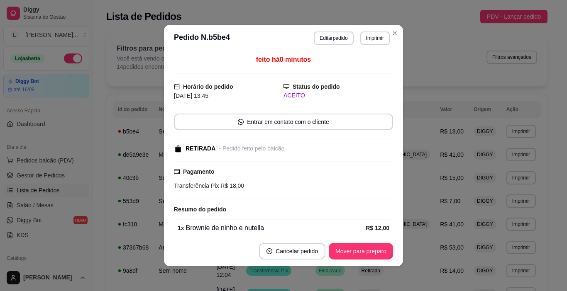 This screenshot has height=291, width=567. I want to click on button: Mover para preparo, so click(361, 252).